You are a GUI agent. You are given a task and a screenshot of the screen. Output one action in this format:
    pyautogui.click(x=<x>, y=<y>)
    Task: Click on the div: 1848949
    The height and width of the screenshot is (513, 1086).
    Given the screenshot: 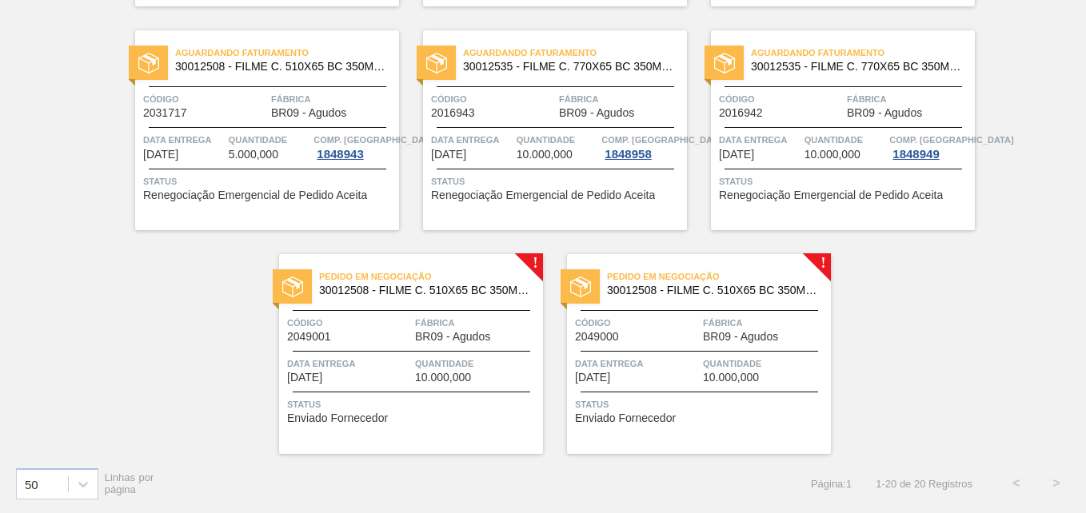 What is the action you would take?
    pyautogui.click(x=915, y=154)
    